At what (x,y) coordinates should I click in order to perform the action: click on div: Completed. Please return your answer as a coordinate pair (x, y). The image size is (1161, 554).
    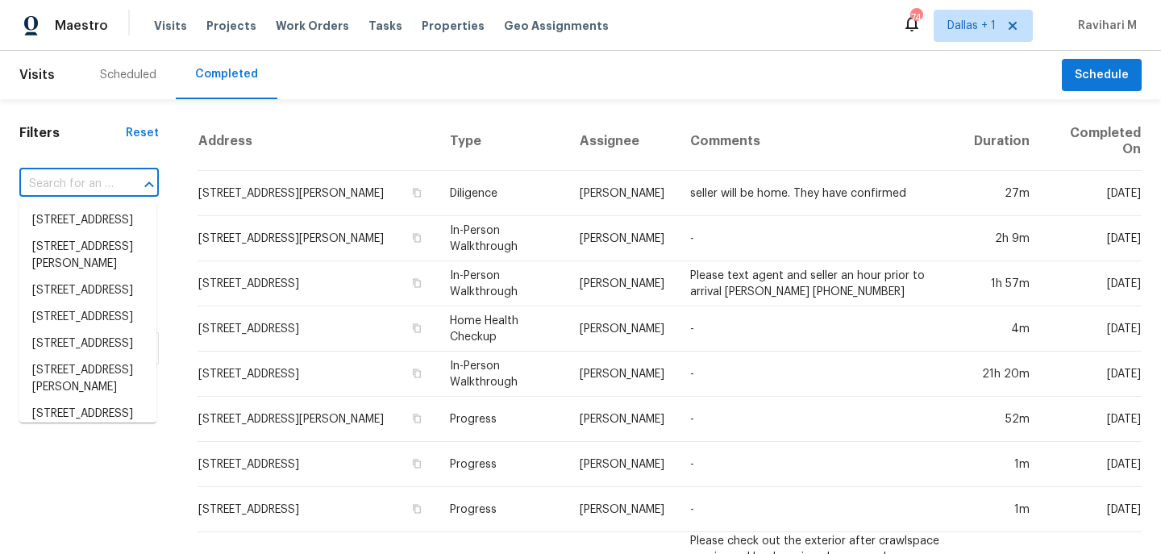
    Looking at the image, I should click on (227, 74).